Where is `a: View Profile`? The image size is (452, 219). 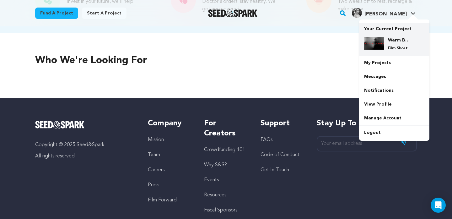 a: View Profile is located at coordinates (395, 104).